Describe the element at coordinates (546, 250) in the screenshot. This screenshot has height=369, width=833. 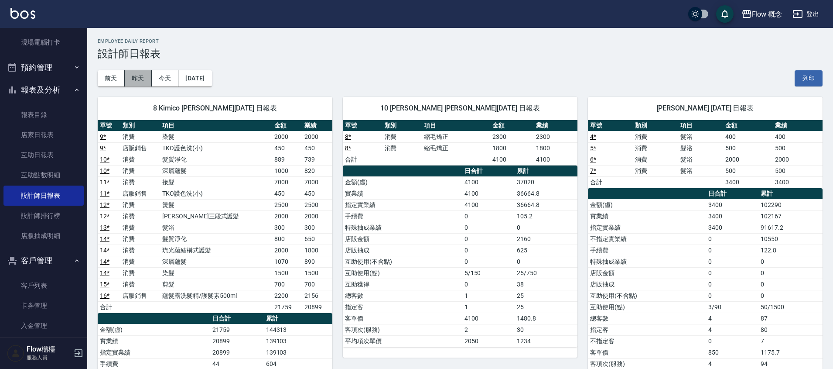
I see `td: 625` at that location.